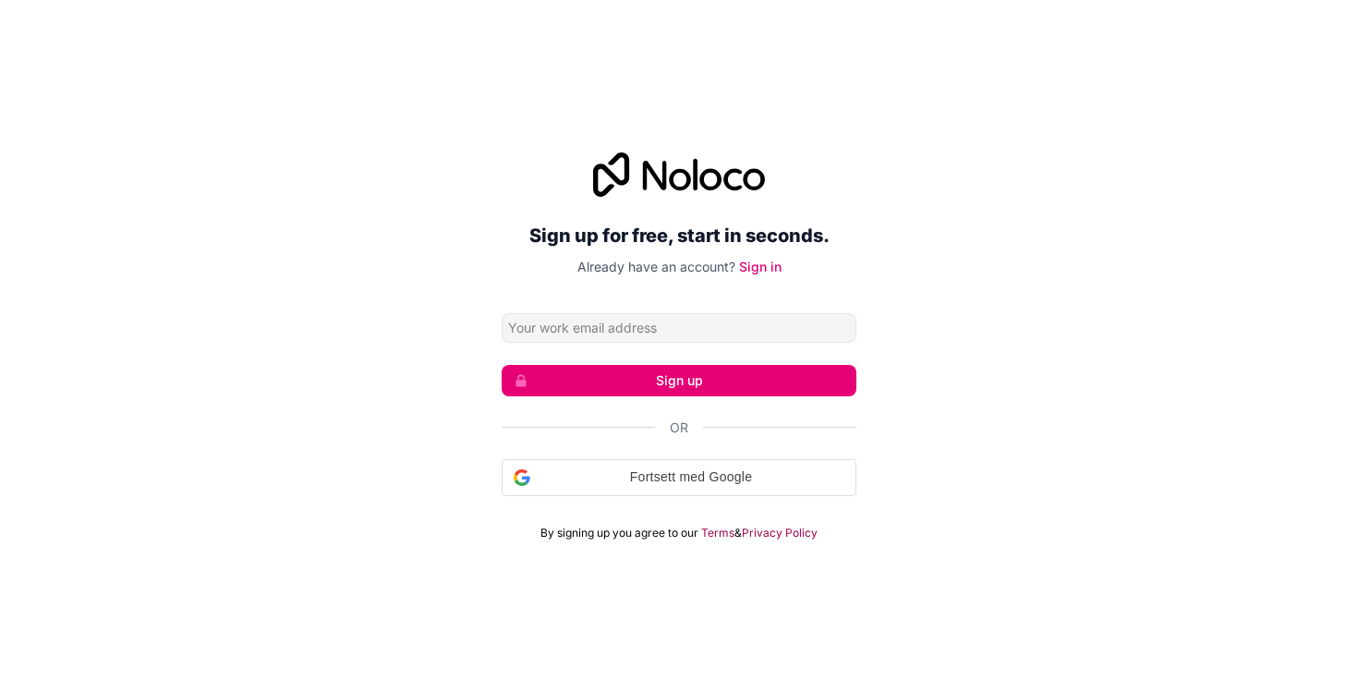  What do you see at coordinates (679, 478) in the screenshot?
I see `div: Fortsett med Google` at bounding box center [679, 478].